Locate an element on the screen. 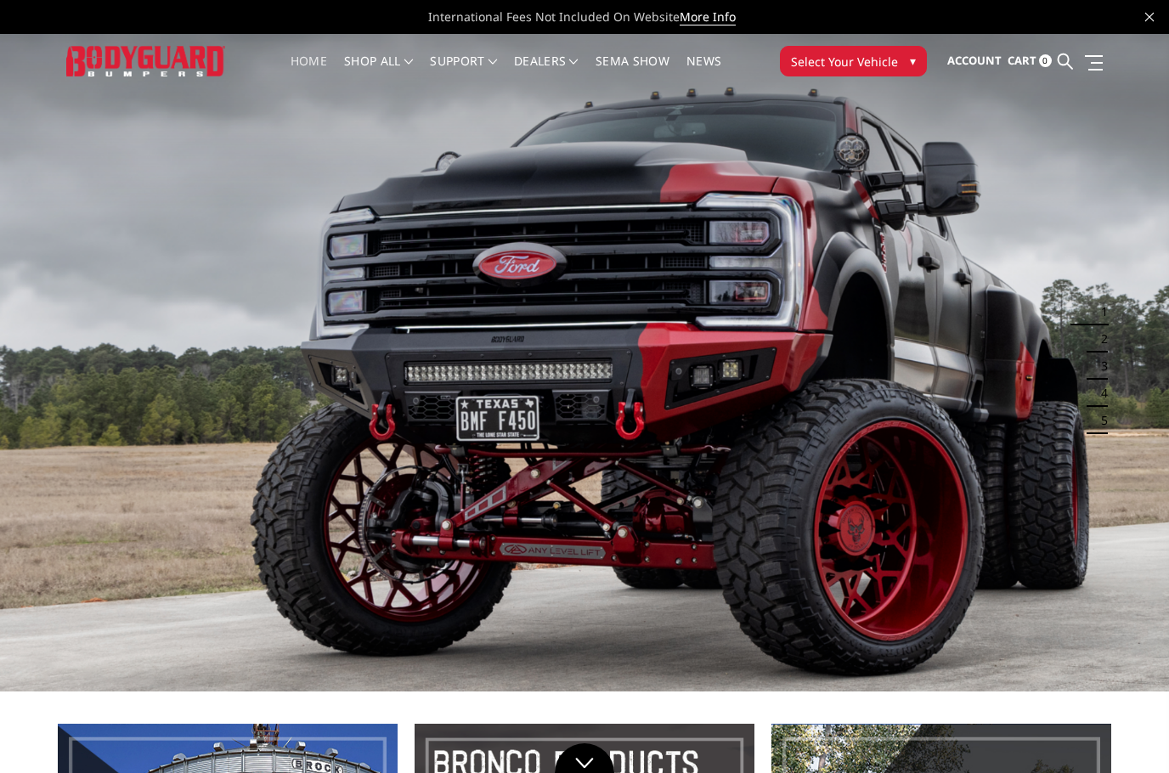 The height and width of the screenshot is (773, 1169). a: SEMA Show is located at coordinates (632, 71).